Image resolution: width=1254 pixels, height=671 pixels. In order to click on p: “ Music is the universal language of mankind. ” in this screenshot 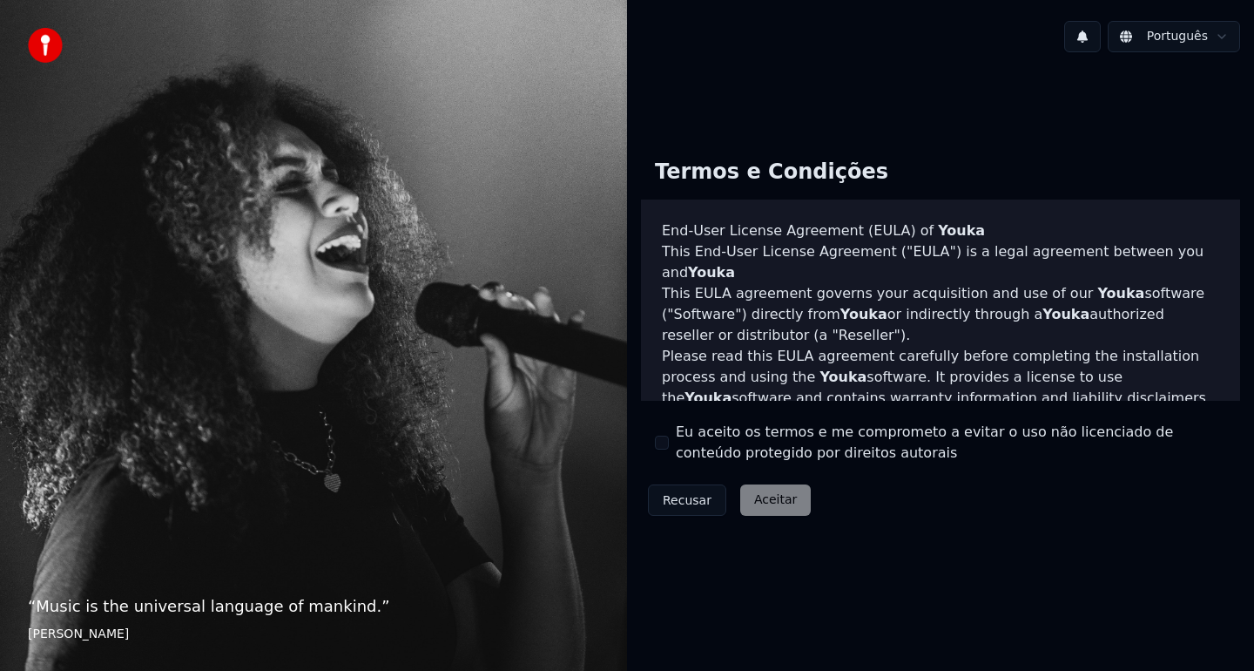, I will do `click(314, 606)`.